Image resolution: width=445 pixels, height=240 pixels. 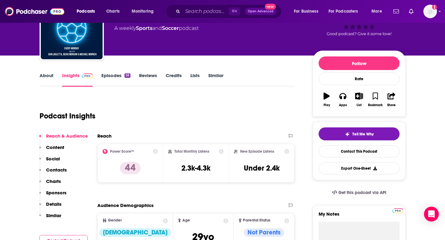 I want to click on div: Not Parents, so click(x=264, y=233).